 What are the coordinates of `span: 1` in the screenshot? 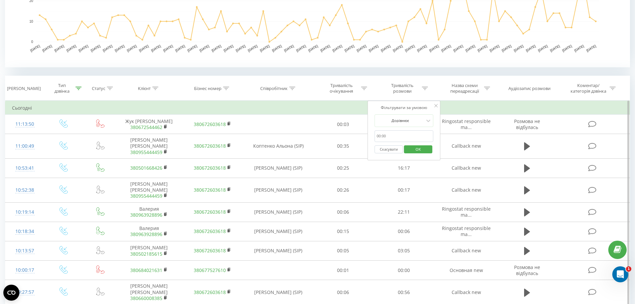 It's located at (628, 269).